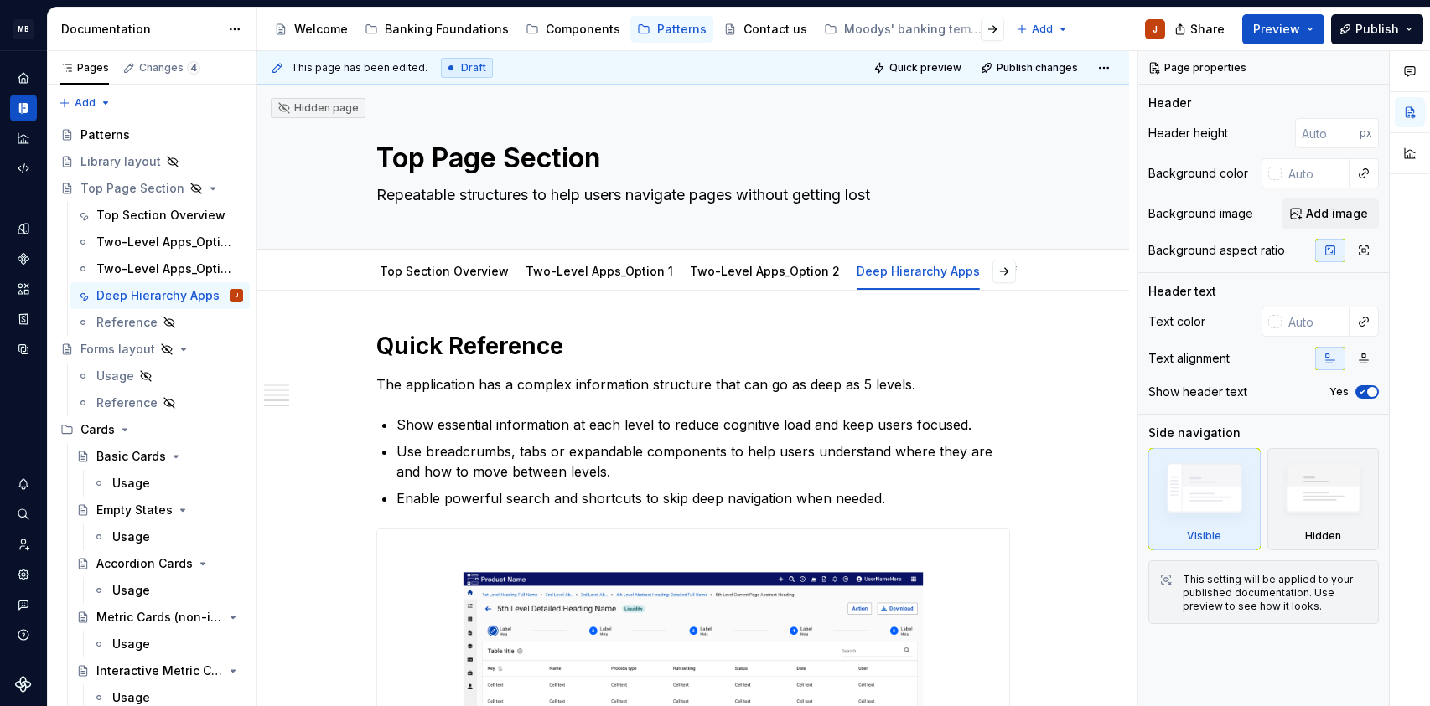 This screenshot has height=706, width=1430. I want to click on div: Changes, so click(169, 68).